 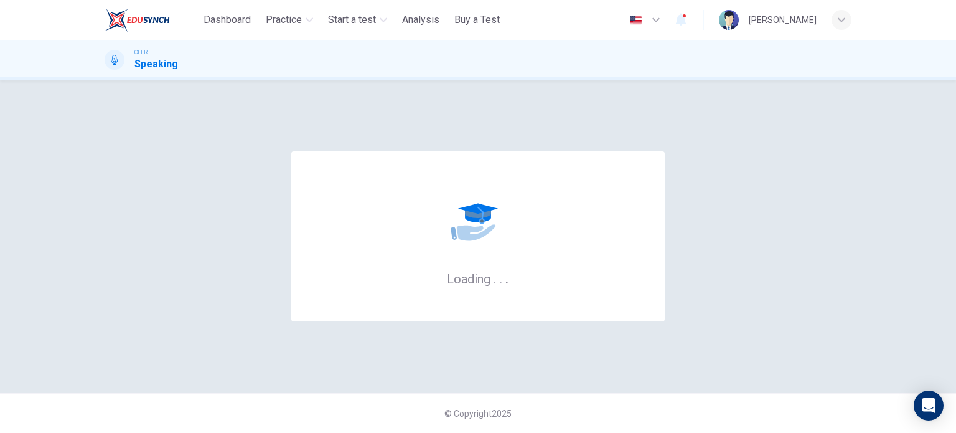 What do you see at coordinates (227, 20) in the screenshot?
I see `a: Dashboard` at bounding box center [227, 20].